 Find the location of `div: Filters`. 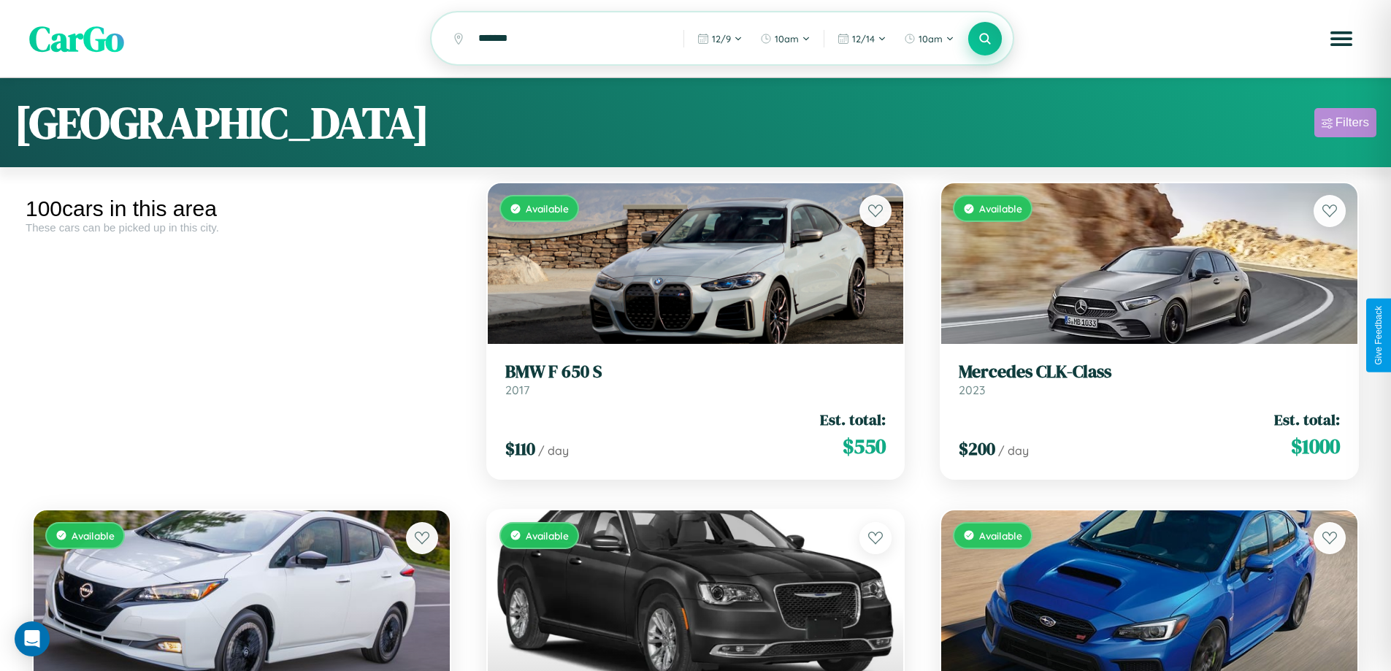

div: Filters is located at coordinates (1352, 123).